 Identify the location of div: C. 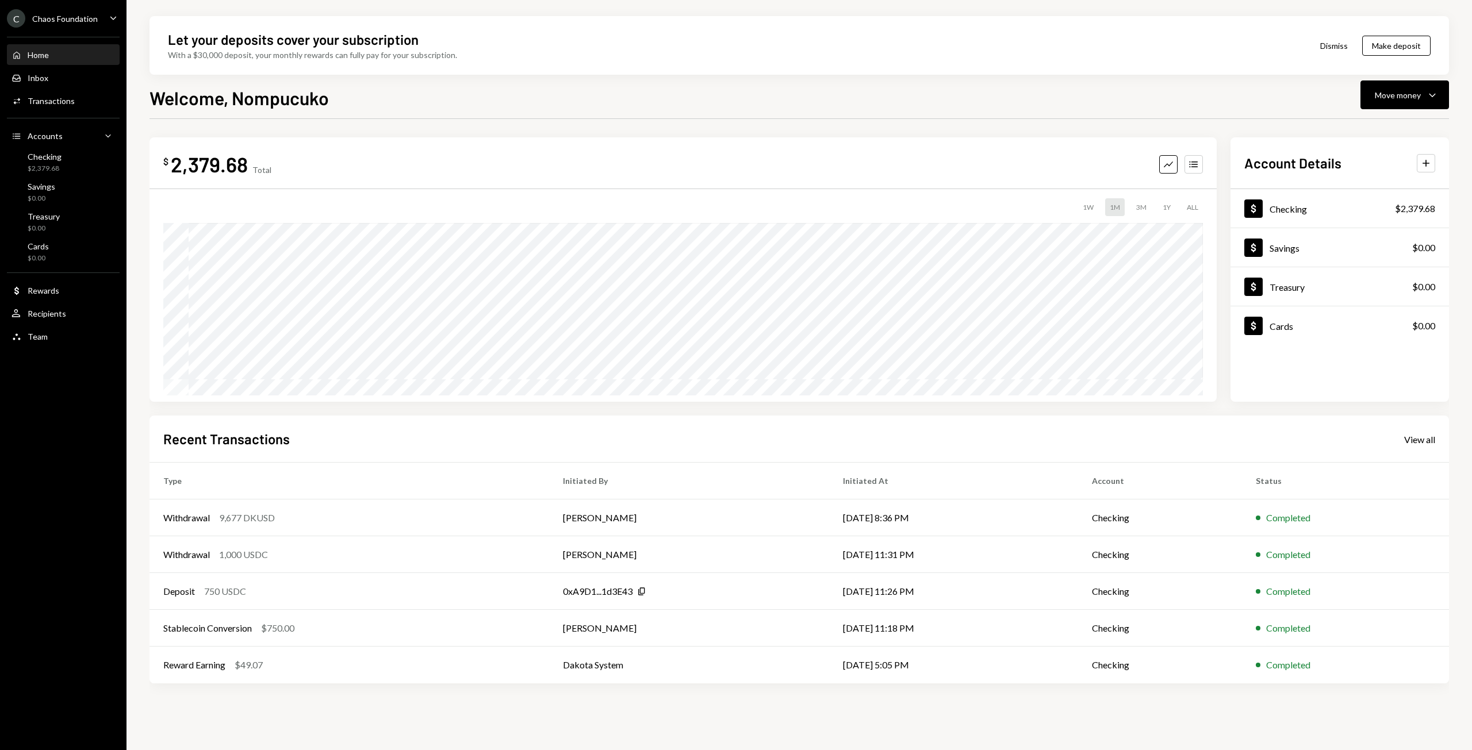
(16, 18).